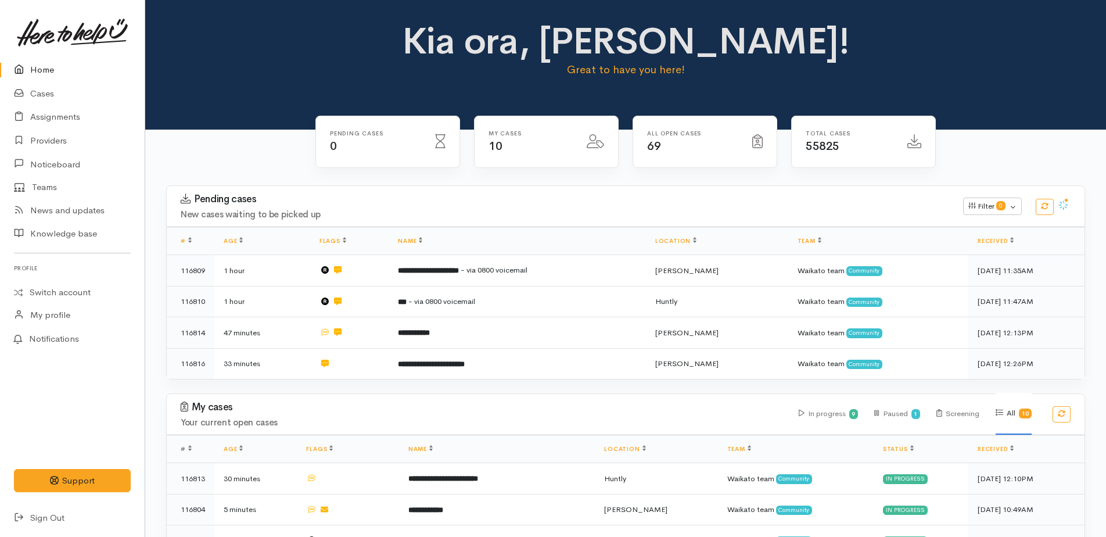  What do you see at coordinates (565, 214) in the screenshot?
I see `h4: New cases waiting to be picked up` at bounding box center [565, 214].